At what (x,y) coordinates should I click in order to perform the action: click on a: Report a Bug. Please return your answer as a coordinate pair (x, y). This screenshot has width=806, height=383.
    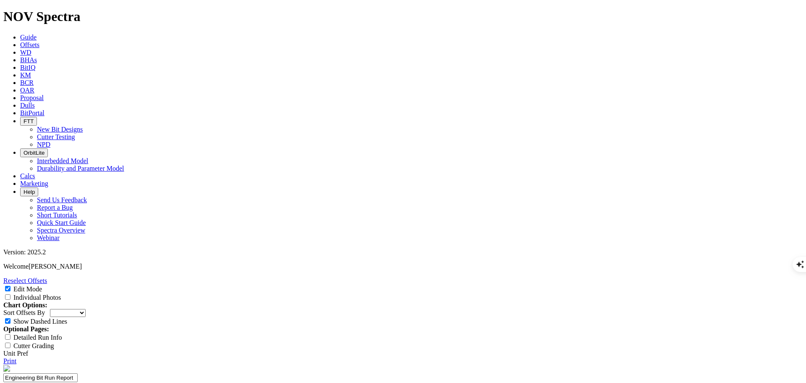
    Looking at the image, I should click on (55, 207).